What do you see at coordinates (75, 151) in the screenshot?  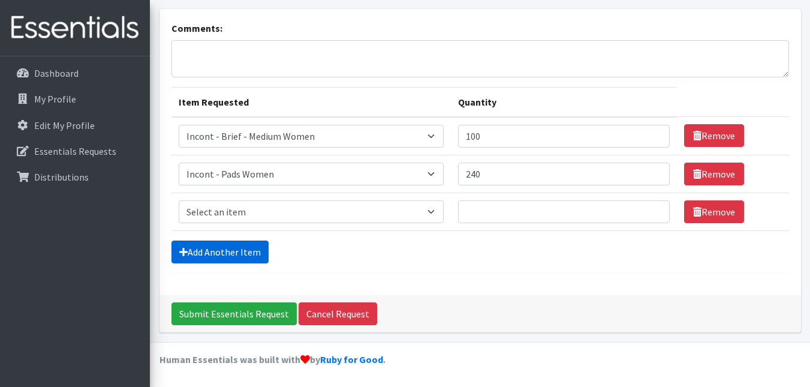 I see `p: Essentials Requests` at bounding box center [75, 151].